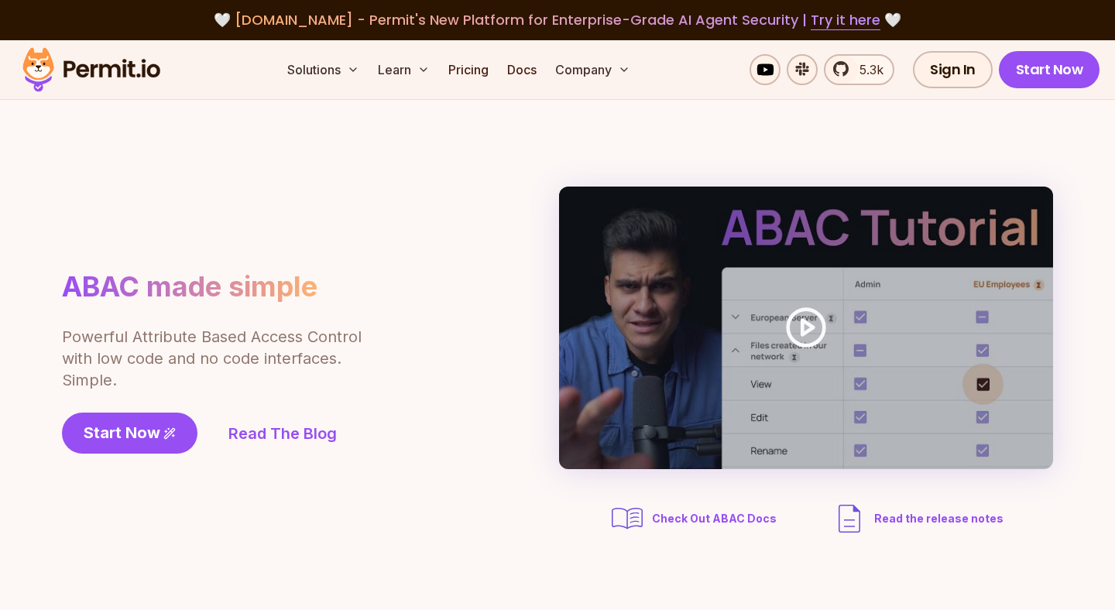 This screenshot has width=1115, height=610. Describe the element at coordinates (866, 70) in the screenshot. I see `span: 5.3k` at that location.